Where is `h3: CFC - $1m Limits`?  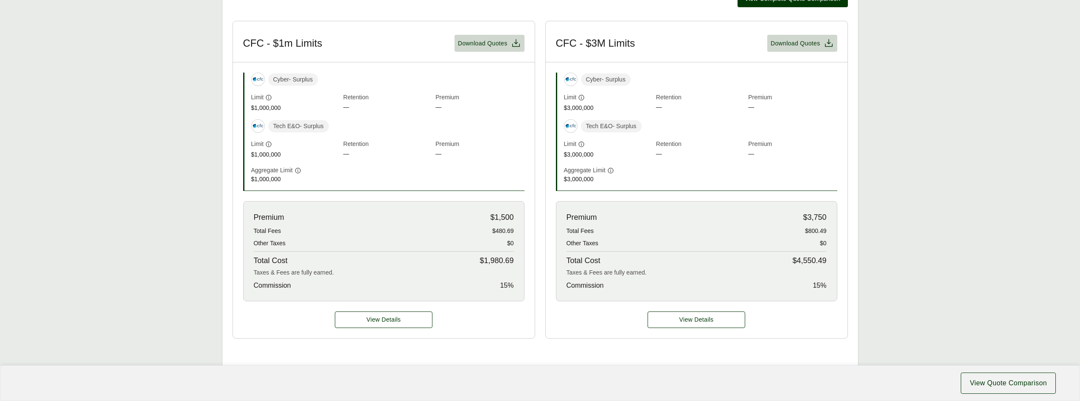 h3: CFC - $1m Limits is located at coordinates (283, 43).